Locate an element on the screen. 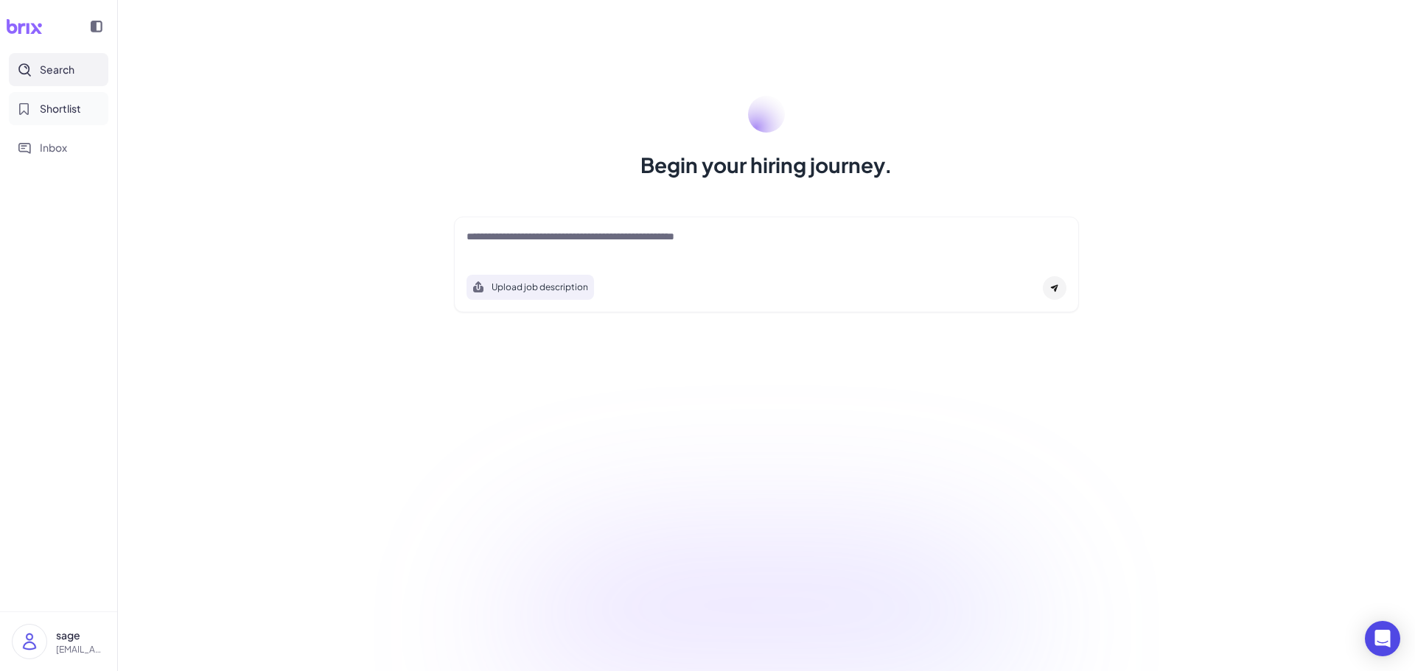 This screenshot has width=1415, height=671. button: Inbox is located at coordinates (58, 147).